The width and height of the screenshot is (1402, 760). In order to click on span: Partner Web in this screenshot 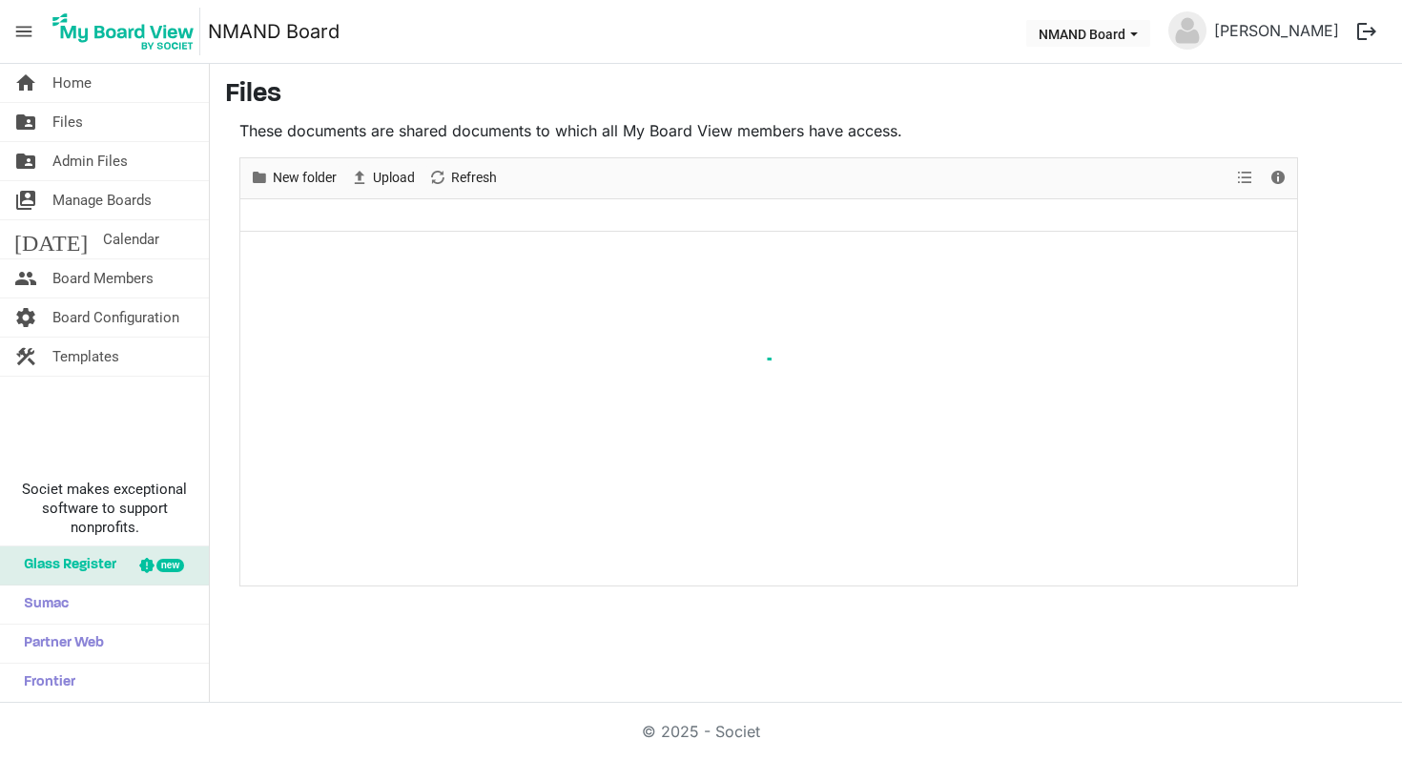, I will do `click(59, 644)`.